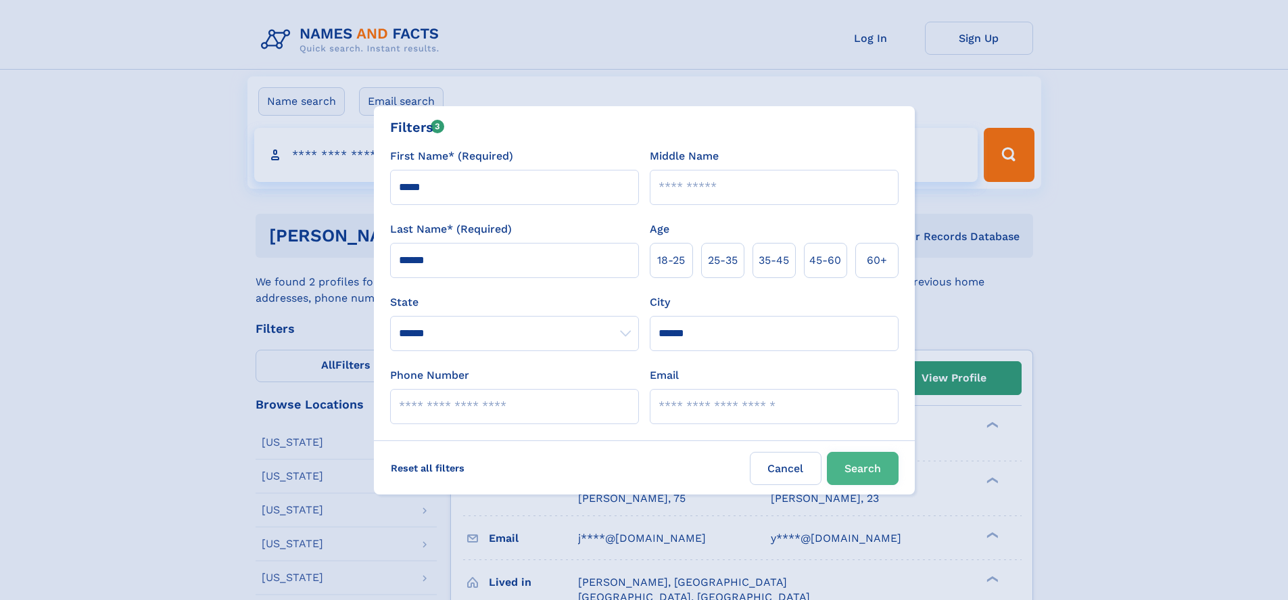 This screenshot has height=600, width=1288. I want to click on label: Cancel, so click(786, 468).